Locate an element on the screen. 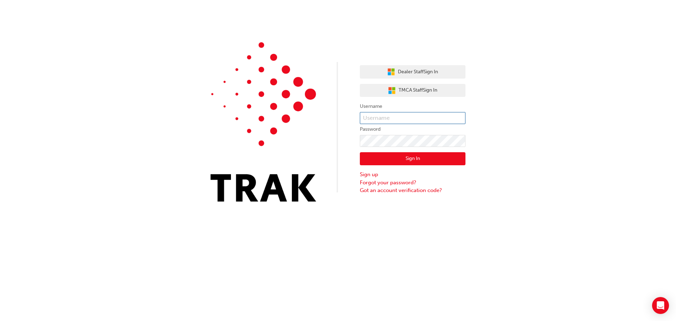  span: TMCA Staff Sign In is located at coordinates (418, 90).